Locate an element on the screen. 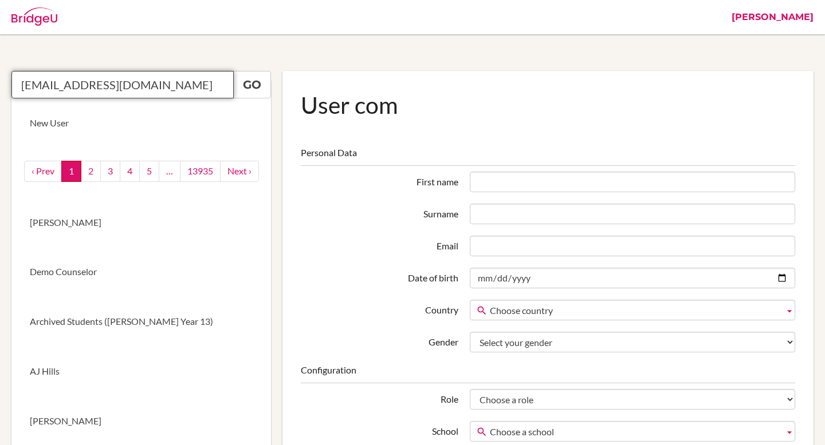 This screenshot has width=825, height=445. a: 4 is located at coordinates (129, 171).